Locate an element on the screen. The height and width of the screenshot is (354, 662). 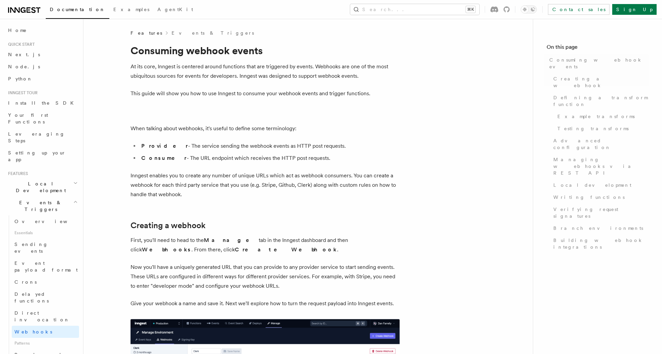
a: Node.js is located at coordinates (42, 67).